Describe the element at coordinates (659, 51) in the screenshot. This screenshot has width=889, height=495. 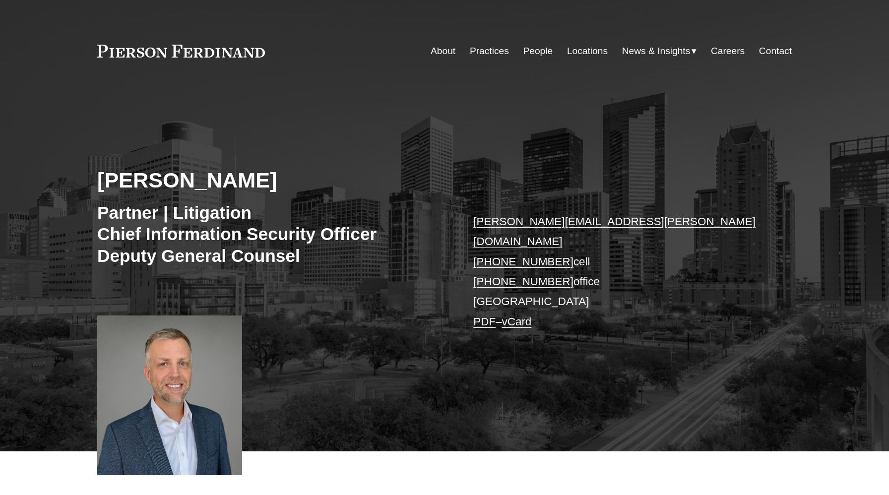
I see `a: folder dropdown` at that location.